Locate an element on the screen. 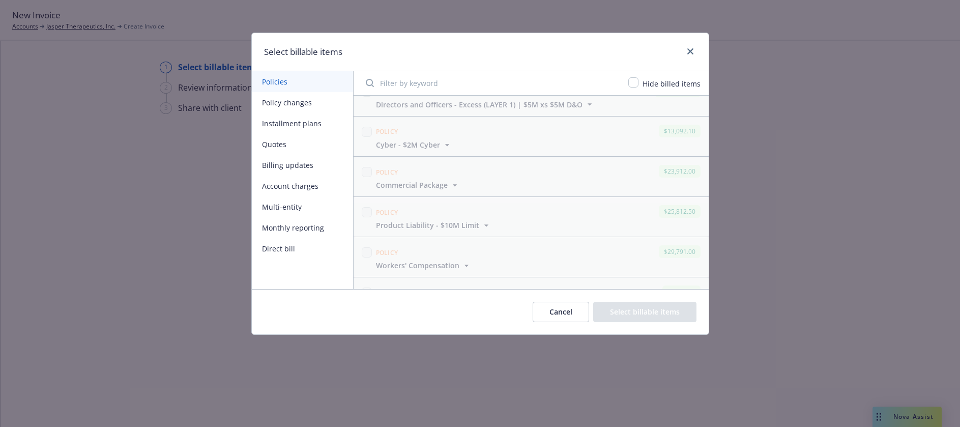  button: Directors and Officers - Excess (LAYER 1) | $5M xs $5M D&O is located at coordinates (485, 104).